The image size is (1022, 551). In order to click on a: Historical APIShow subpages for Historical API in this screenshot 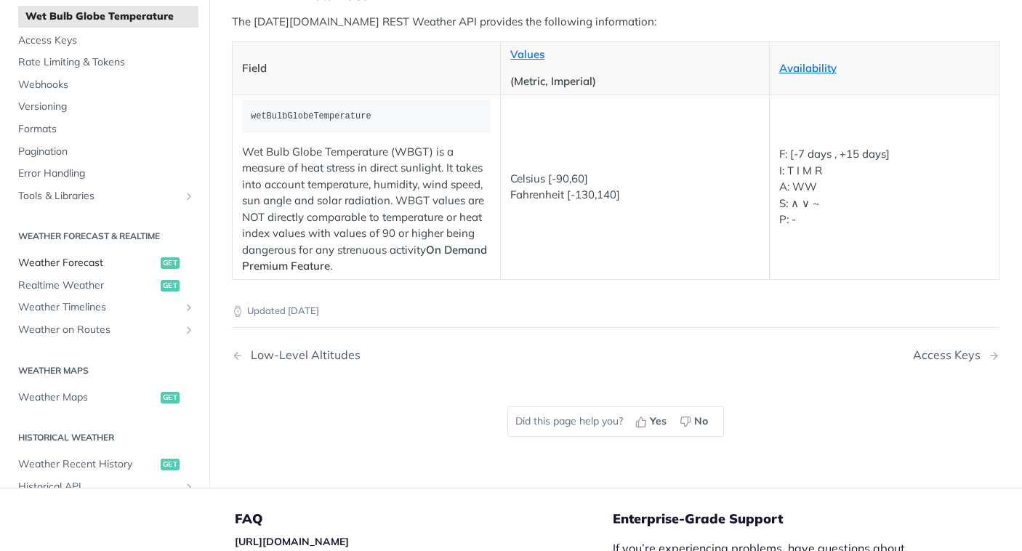, I will do `click(105, 486)`.